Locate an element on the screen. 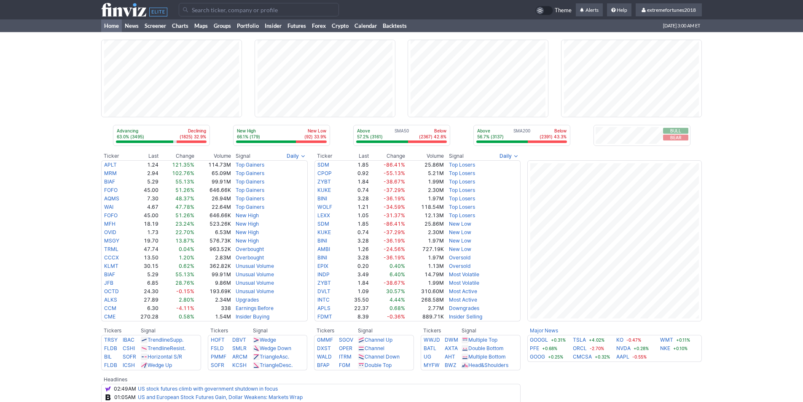  p: New Low is located at coordinates (315, 131).